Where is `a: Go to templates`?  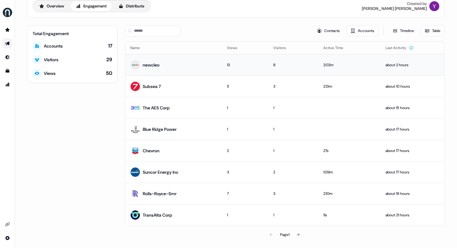
a: Go to templates is located at coordinates (7, 71).